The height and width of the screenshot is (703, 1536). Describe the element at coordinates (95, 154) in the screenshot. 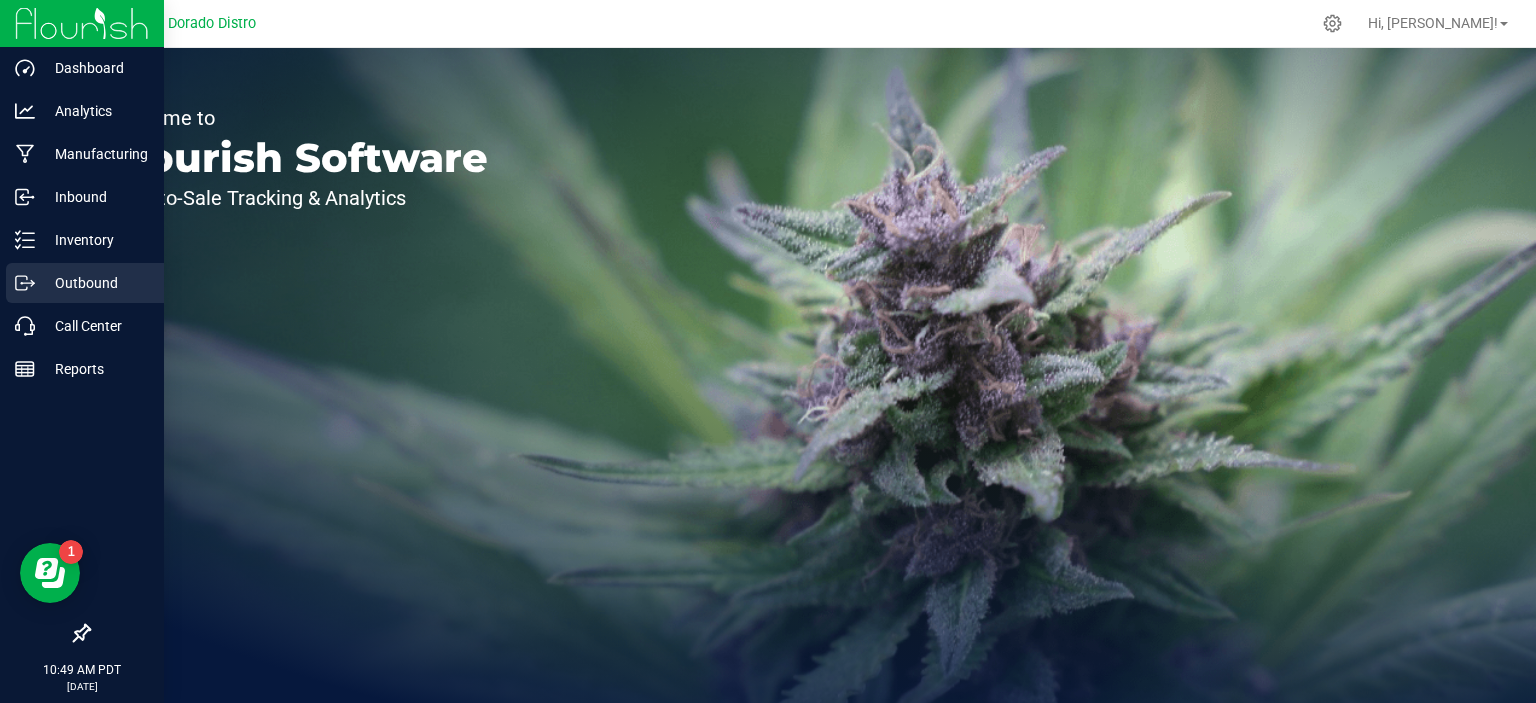

I see `p: Manufacturing` at that location.